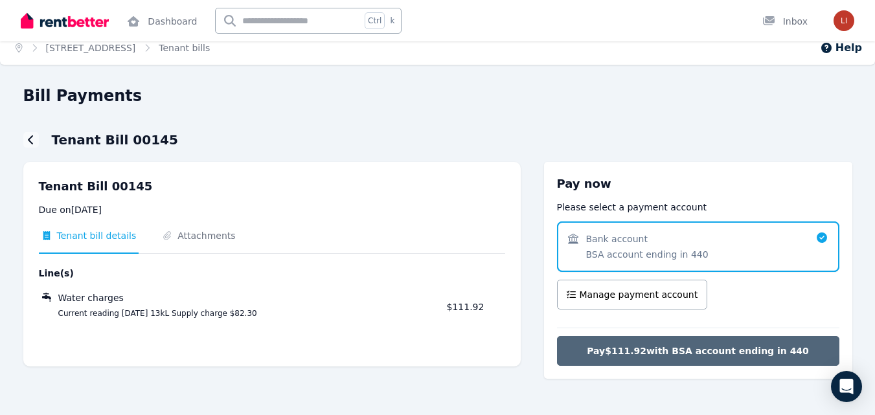 The width and height of the screenshot is (875, 415). I want to click on span: BSA account ending in 440, so click(647, 255).